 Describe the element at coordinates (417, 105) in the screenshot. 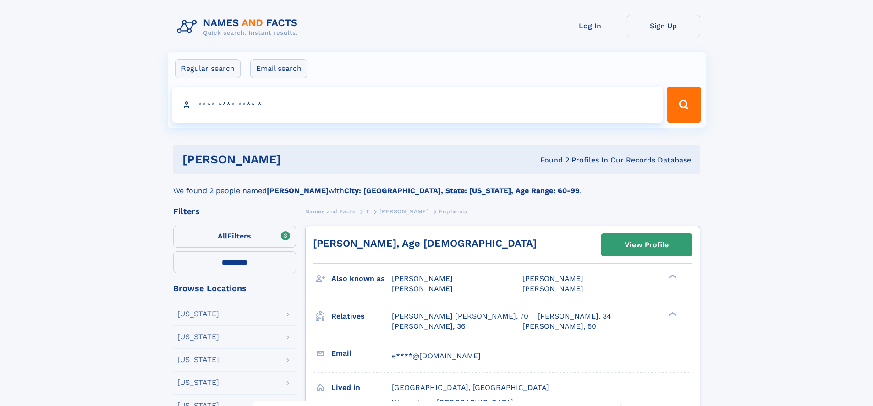

I see `input: search input` at that location.